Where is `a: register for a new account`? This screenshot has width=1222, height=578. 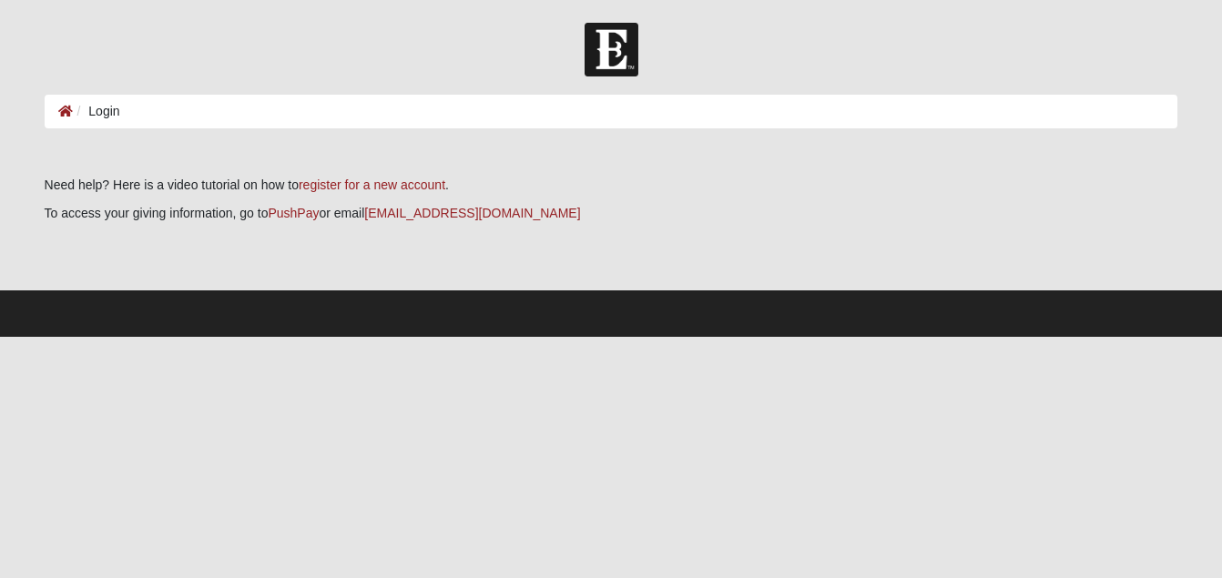 a: register for a new account is located at coordinates (372, 185).